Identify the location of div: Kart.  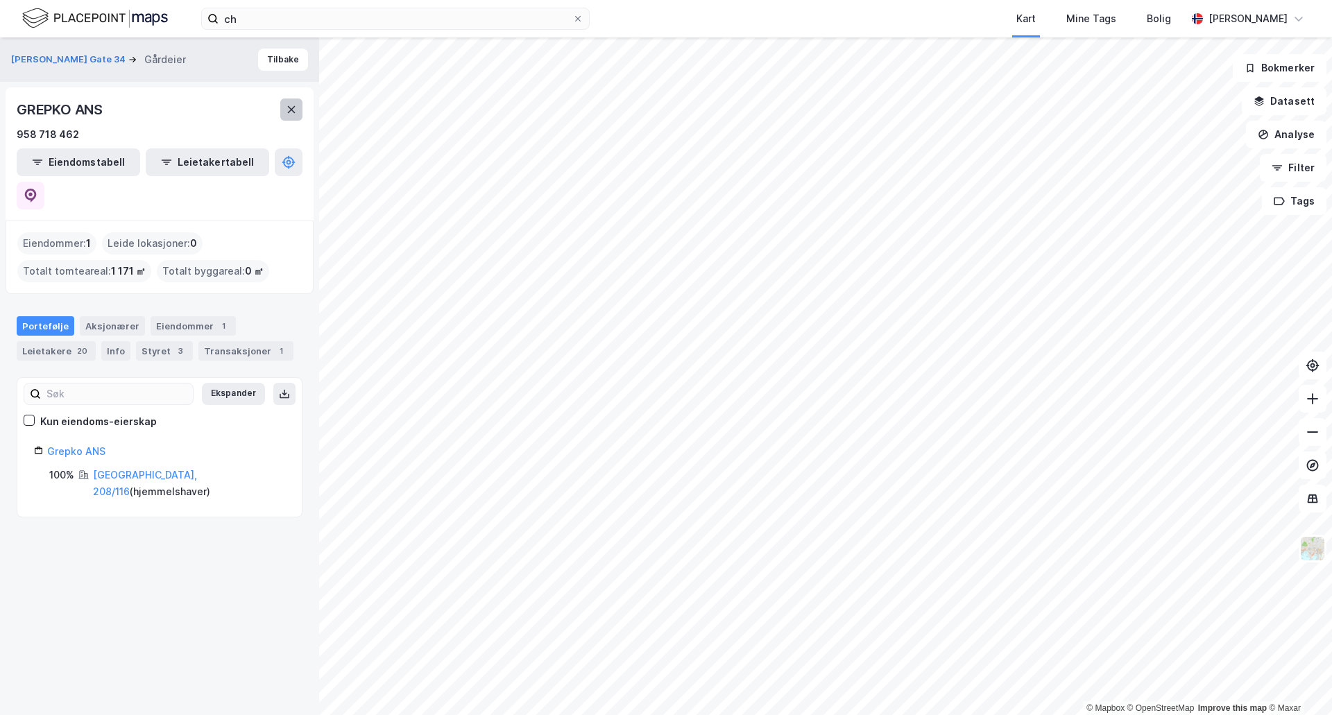
(1026, 19).